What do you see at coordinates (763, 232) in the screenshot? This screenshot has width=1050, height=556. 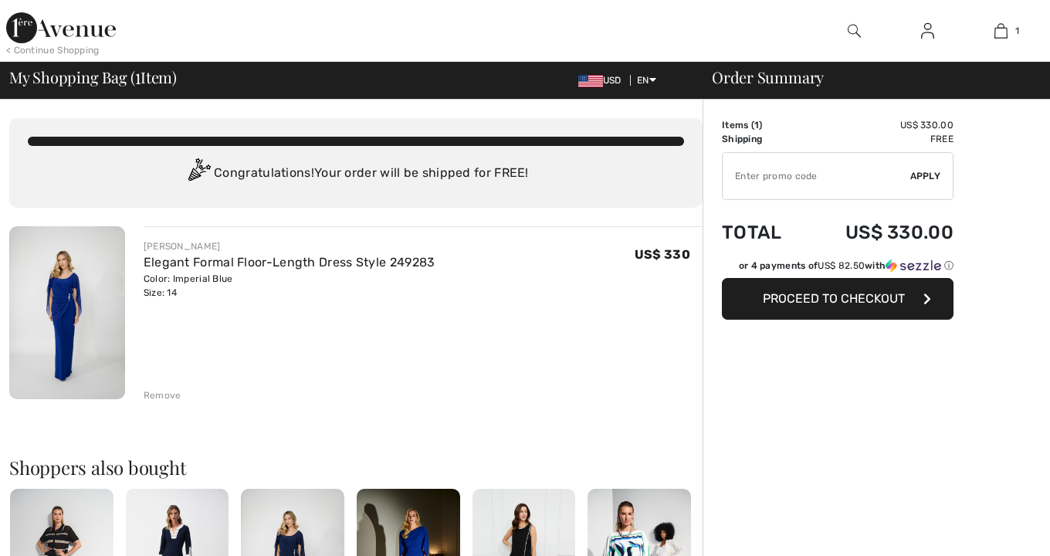 I see `td: Total` at bounding box center [763, 232].